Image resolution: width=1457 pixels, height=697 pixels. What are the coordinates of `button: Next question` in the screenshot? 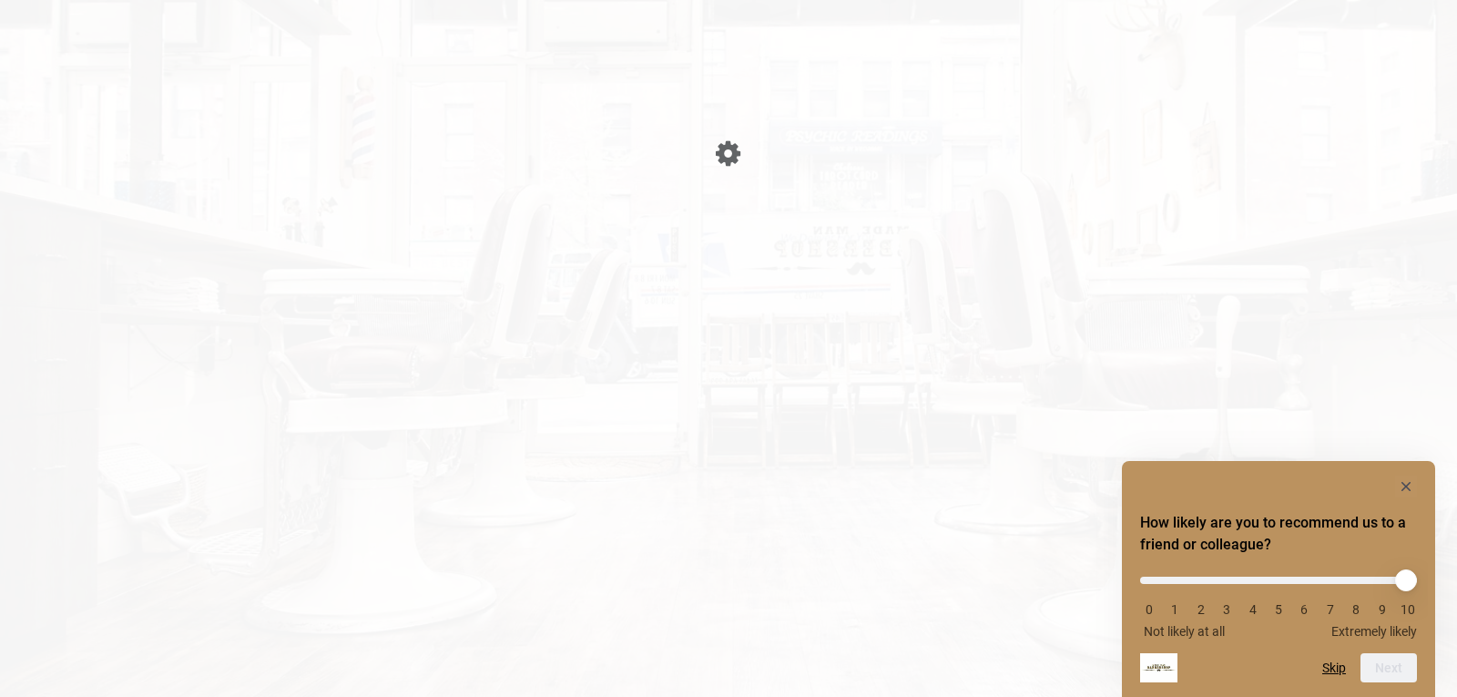 It's located at (1389, 668).